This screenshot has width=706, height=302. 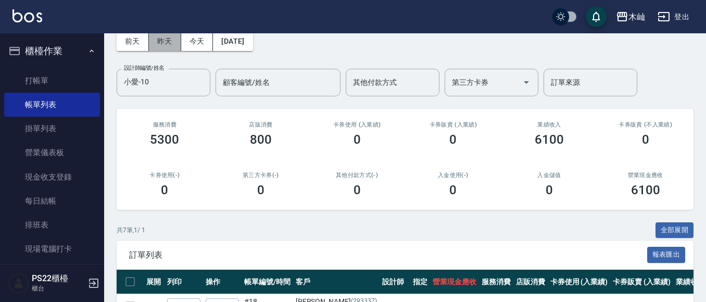 What do you see at coordinates (453, 175) in the screenshot?
I see `h2: 入金使用(-)` at bounding box center [453, 175].